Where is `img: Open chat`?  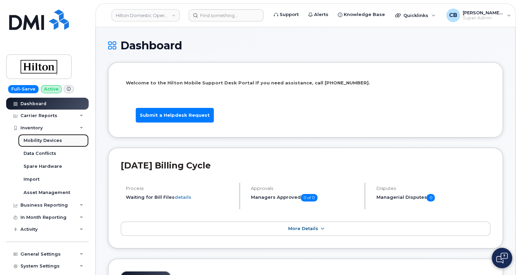 img: Open chat is located at coordinates (502, 258).